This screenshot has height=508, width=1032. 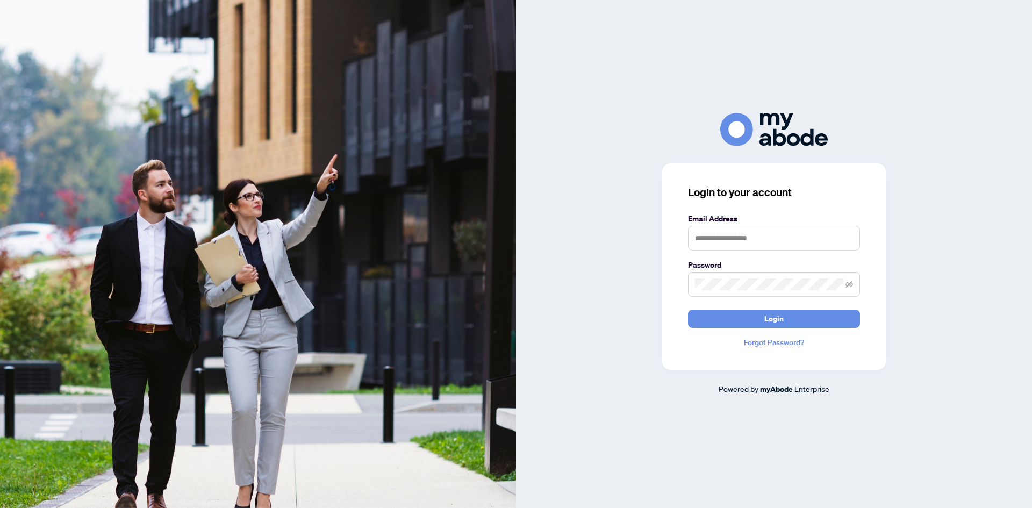 What do you see at coordinates (774, 342) in the screenshot?
I see `a: Forgot Password?` at bounding box center [774, 342].